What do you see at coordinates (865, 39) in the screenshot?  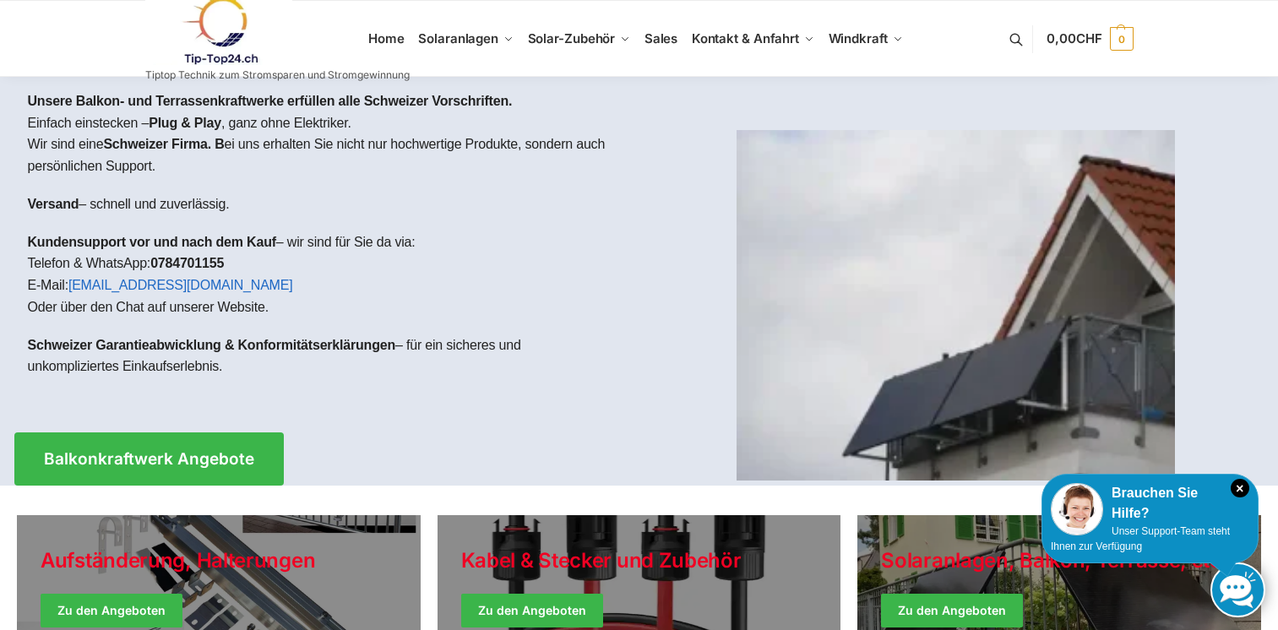 I see `a: Windkraft` at bounding box center [865, 39].